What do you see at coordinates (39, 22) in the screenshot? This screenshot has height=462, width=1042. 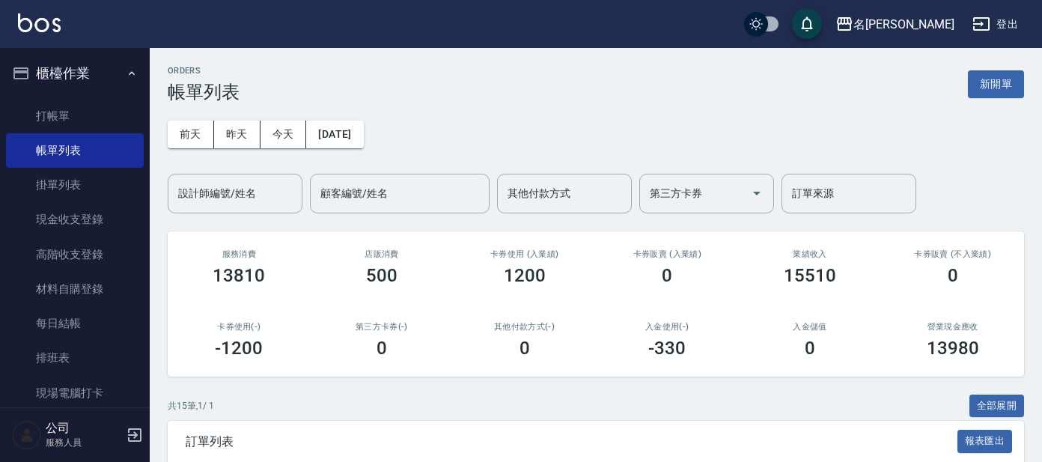 I see `img: Logo` at bounding box center [39, 22].